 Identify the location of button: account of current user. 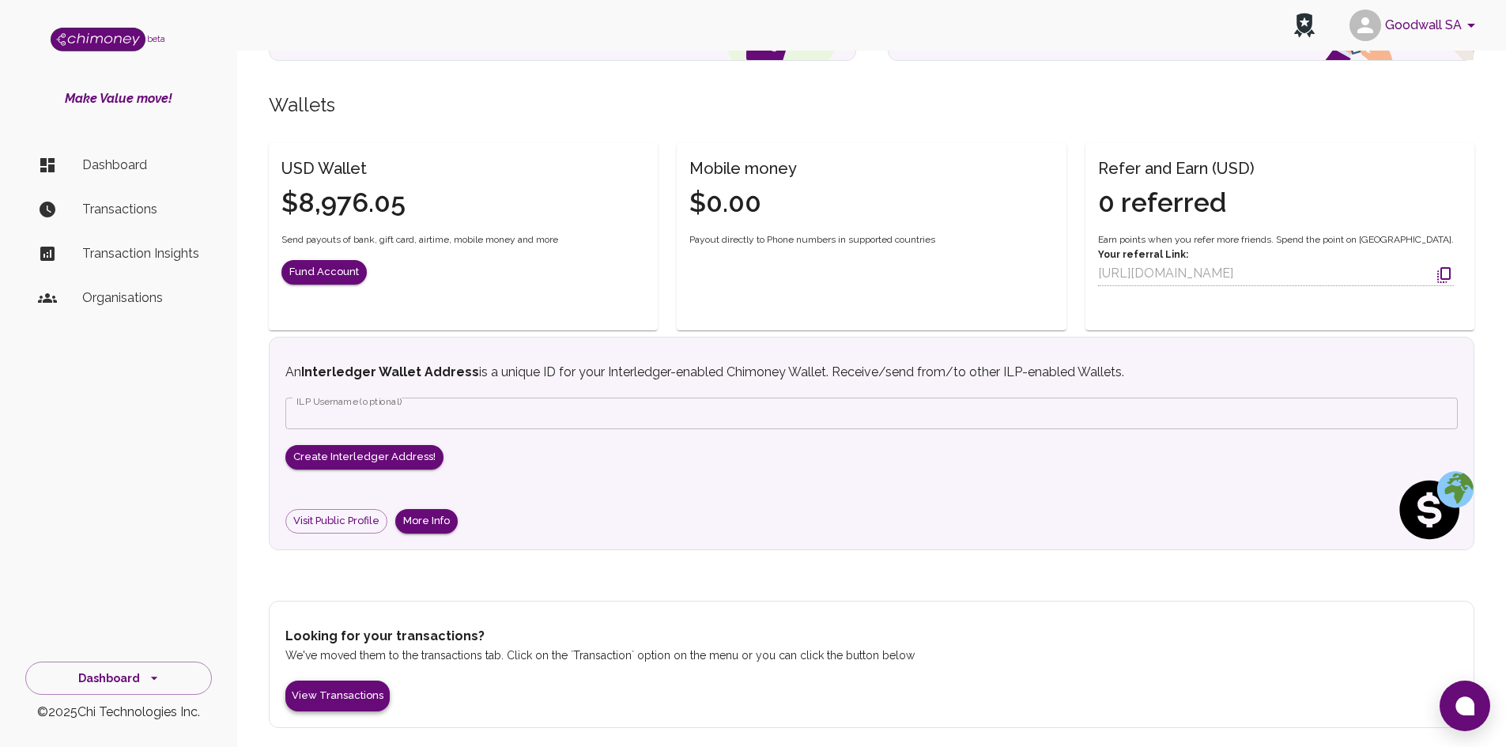
(1415, 25).